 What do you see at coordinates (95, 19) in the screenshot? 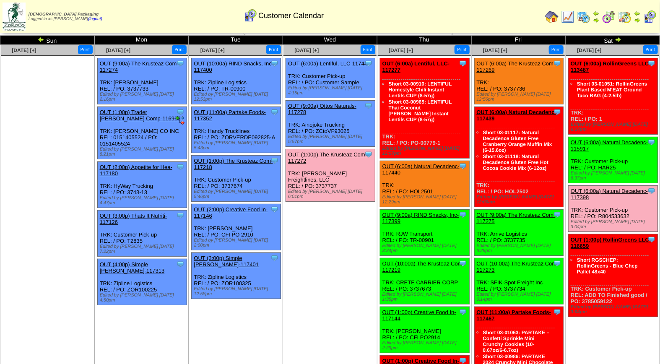
I see `a: (logout)` at bounding box center [95, 19].